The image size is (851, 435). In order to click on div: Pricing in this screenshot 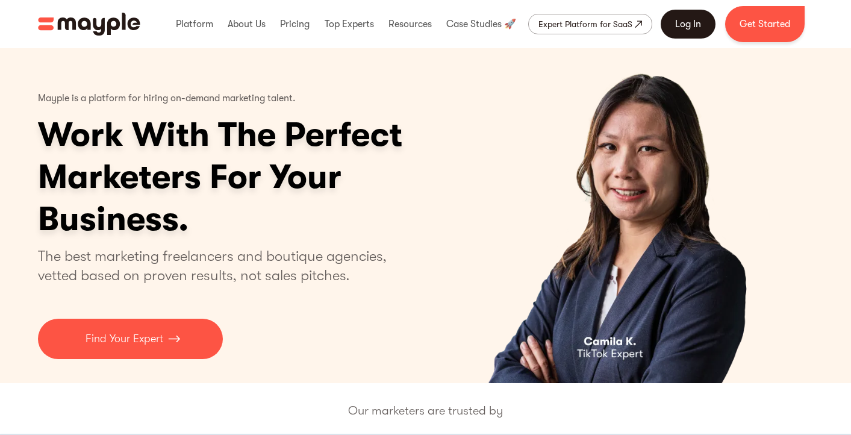, I will do `click(294, 24)`.